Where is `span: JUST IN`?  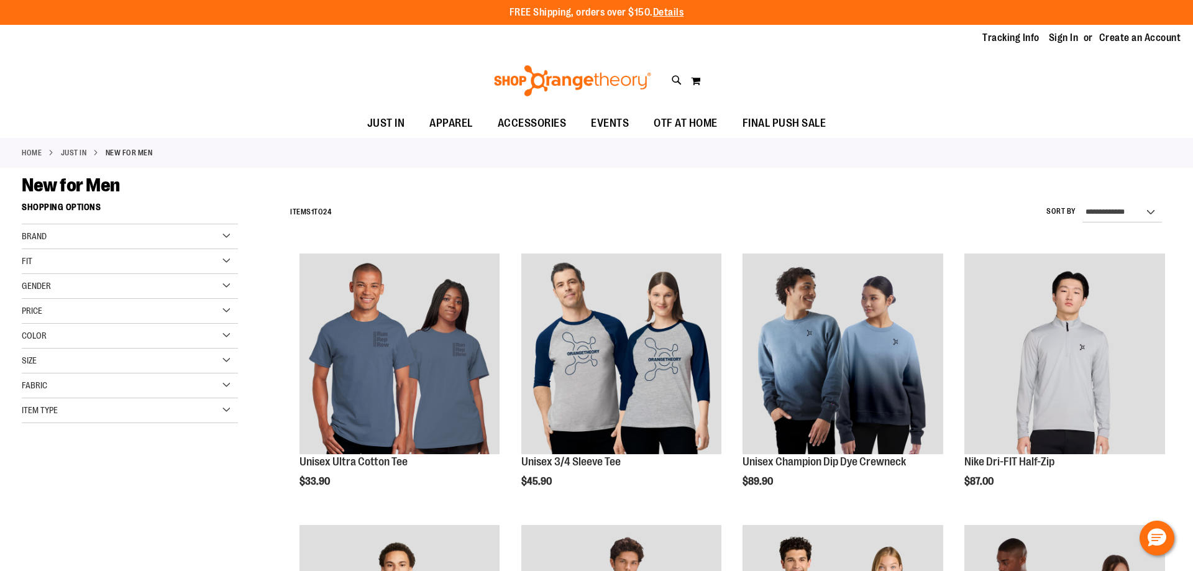 span: JUST IN is located at coordinates (386, 123).